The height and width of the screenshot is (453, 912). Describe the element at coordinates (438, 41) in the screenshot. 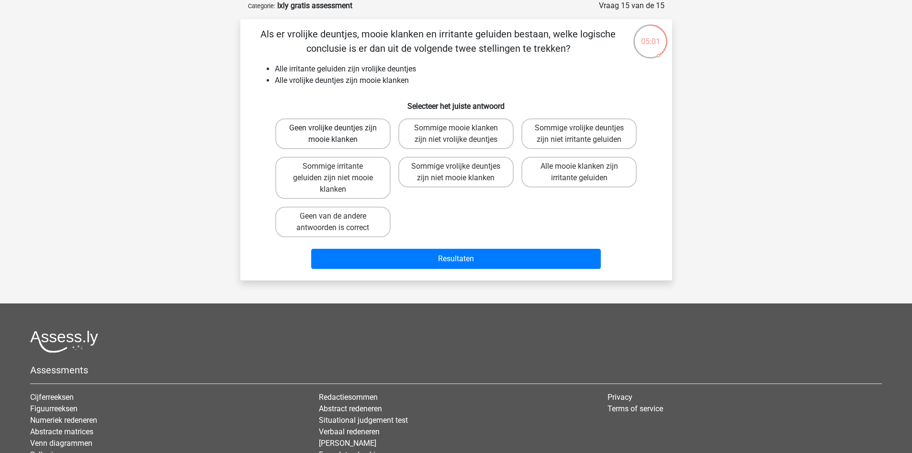

I see `p: Als er vrolijke deuntjes, mooie klanken en irritante geluiden bestaan, welke logische conclusie i...` at that location.